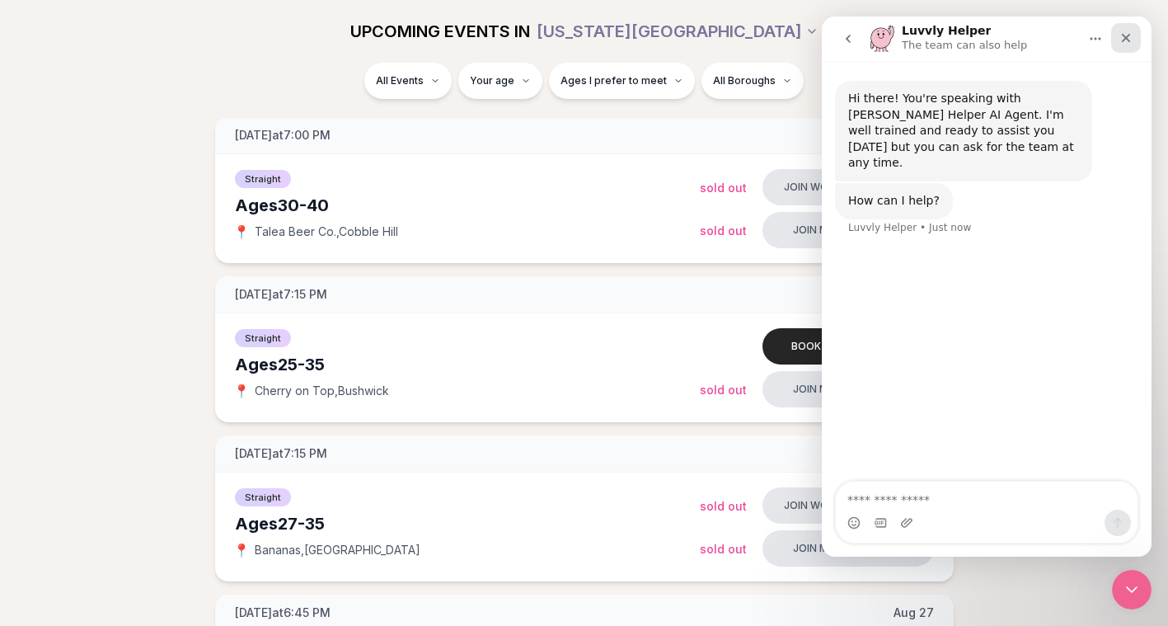  I want to click on button: All Boroughs, so click(753, 81).